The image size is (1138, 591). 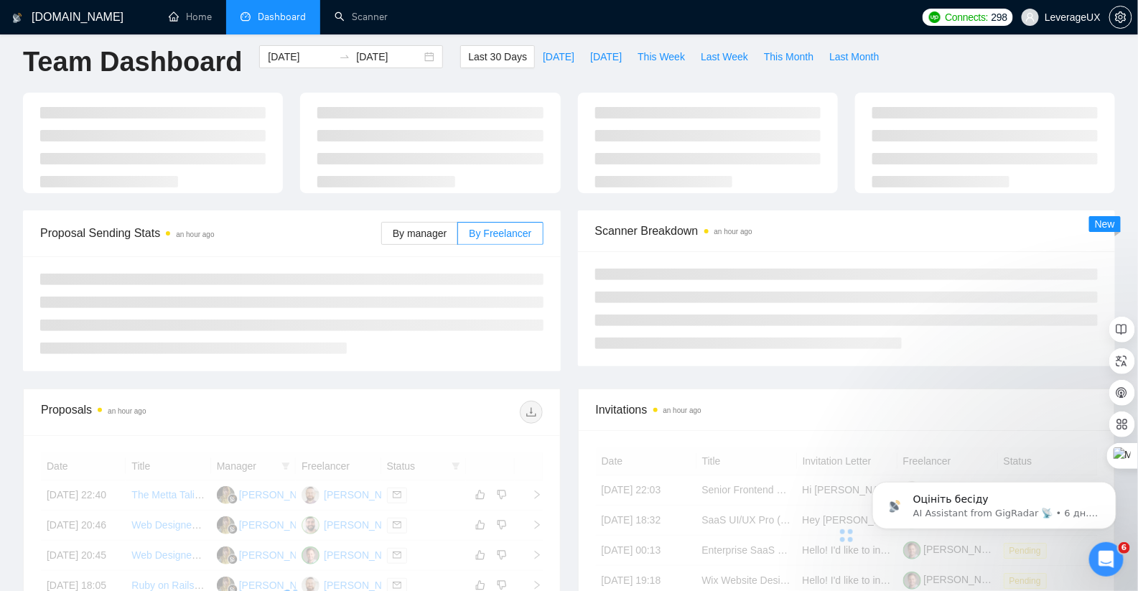 What do you see at coordinates (661, 57) in the screenshot?
I see `button: This Week` at bounding box center [661, 57].